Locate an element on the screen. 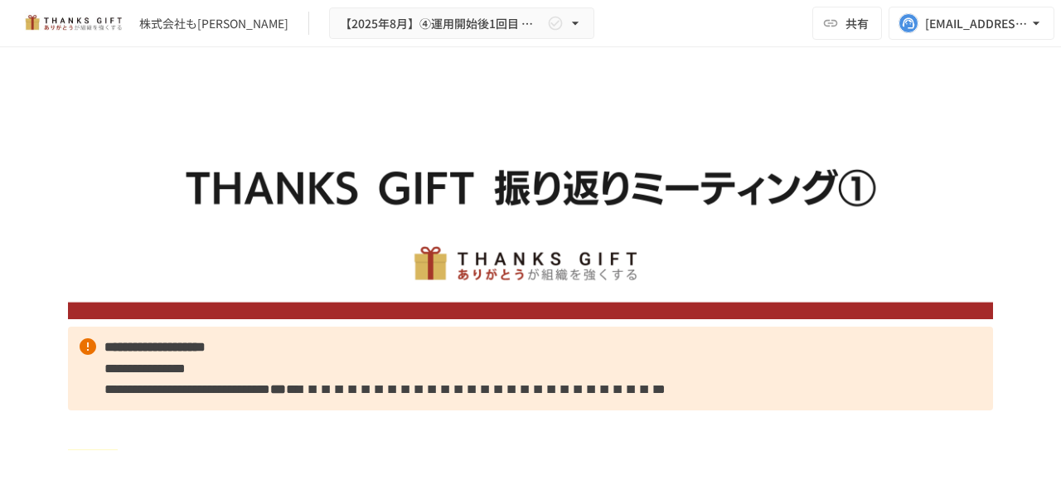  img: VBd1mZZkCjiJG9p0pwDsZP0EtzyMzKMAtPOJ7NzLWO7 is located at coordinates (530, 203).